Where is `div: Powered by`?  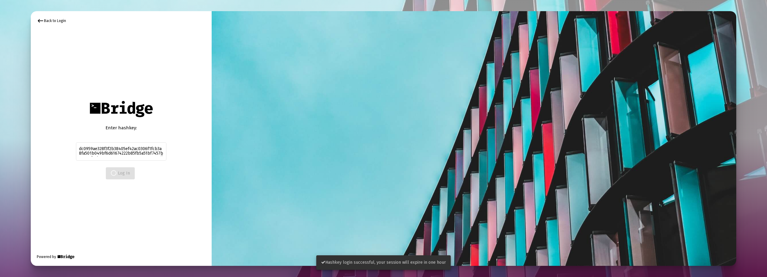
div: Powered by is located at coordinates (56, 257).